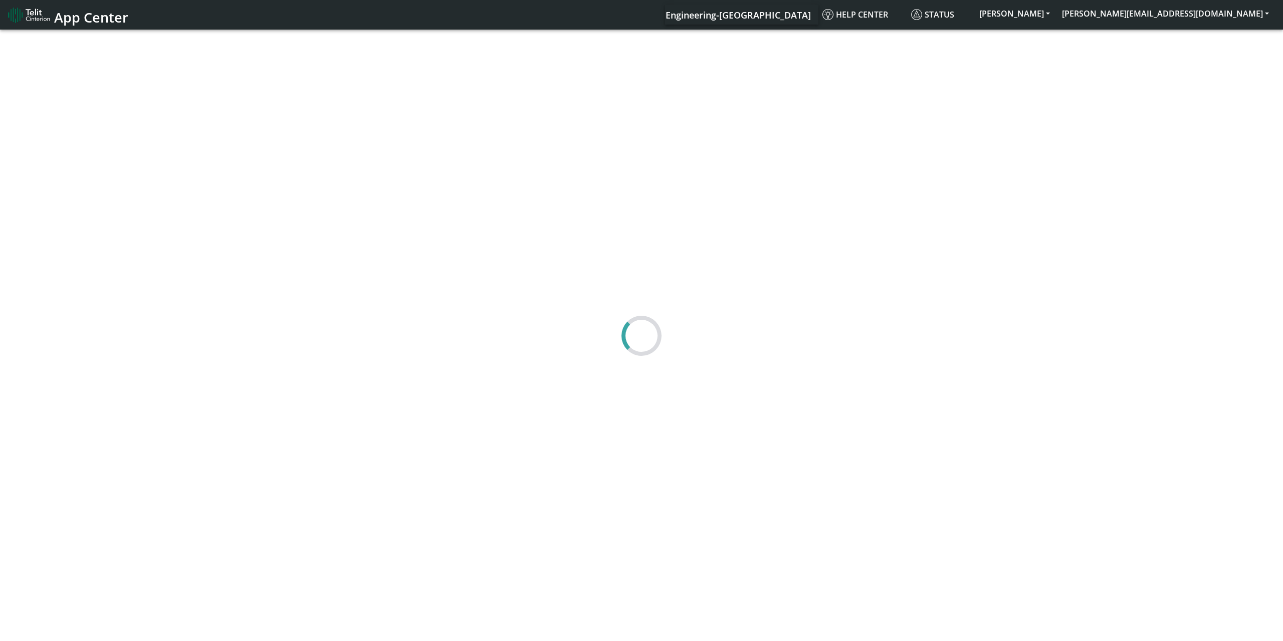 The height and width of the screenshot is (641, 1283). Describe the element at coordinates (737, 15) in the screenshot. I see `a: Your current platform instance` at that location.